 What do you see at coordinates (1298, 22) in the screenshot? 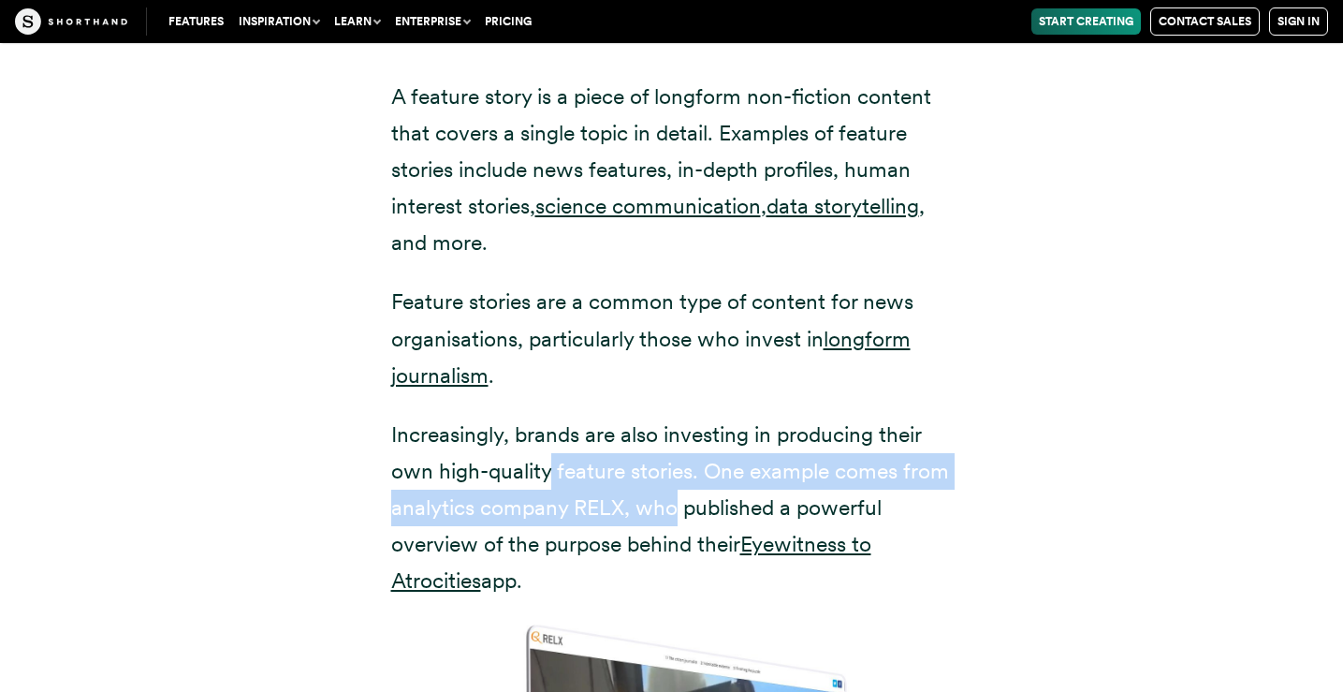
I see `a: Sign in` at bounding box center [1298, 22].